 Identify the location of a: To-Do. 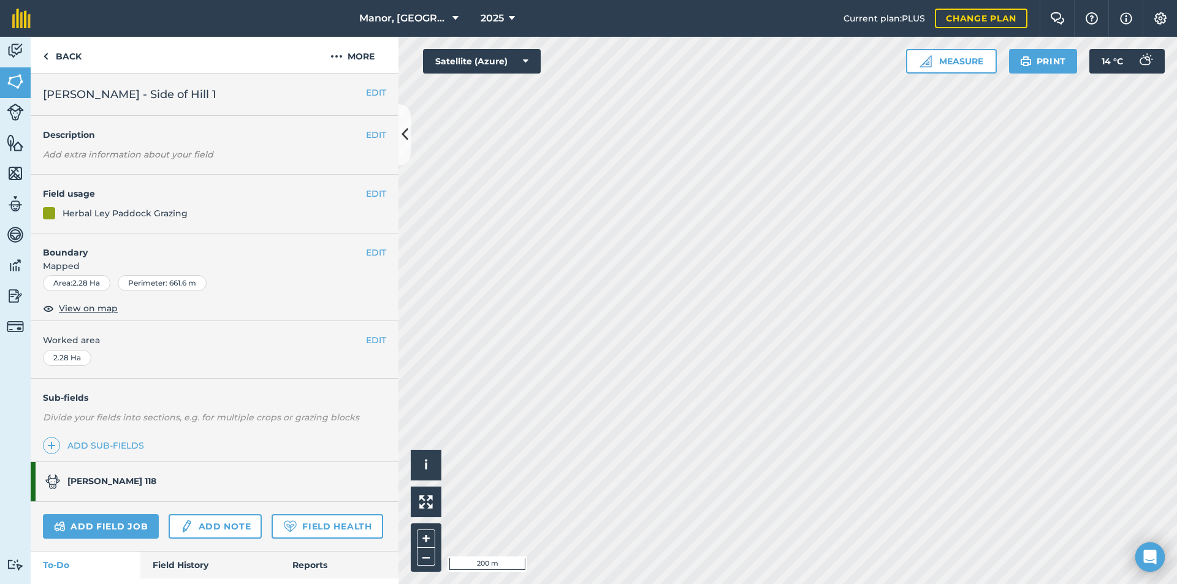
(85, 565).